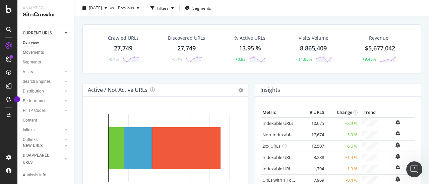 This screenshot has width=429, height=184. I want to click on div: Discovered URLs, so click(186, 38).